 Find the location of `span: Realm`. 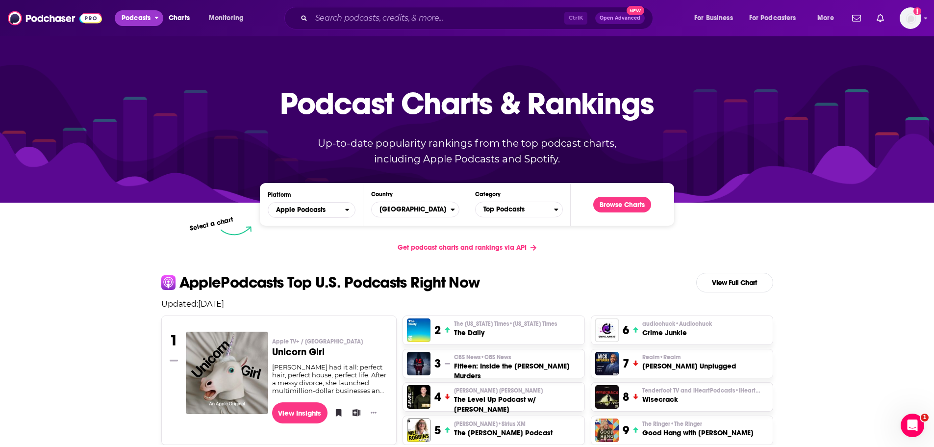

span: Realm is located at coordinates (661, 357).